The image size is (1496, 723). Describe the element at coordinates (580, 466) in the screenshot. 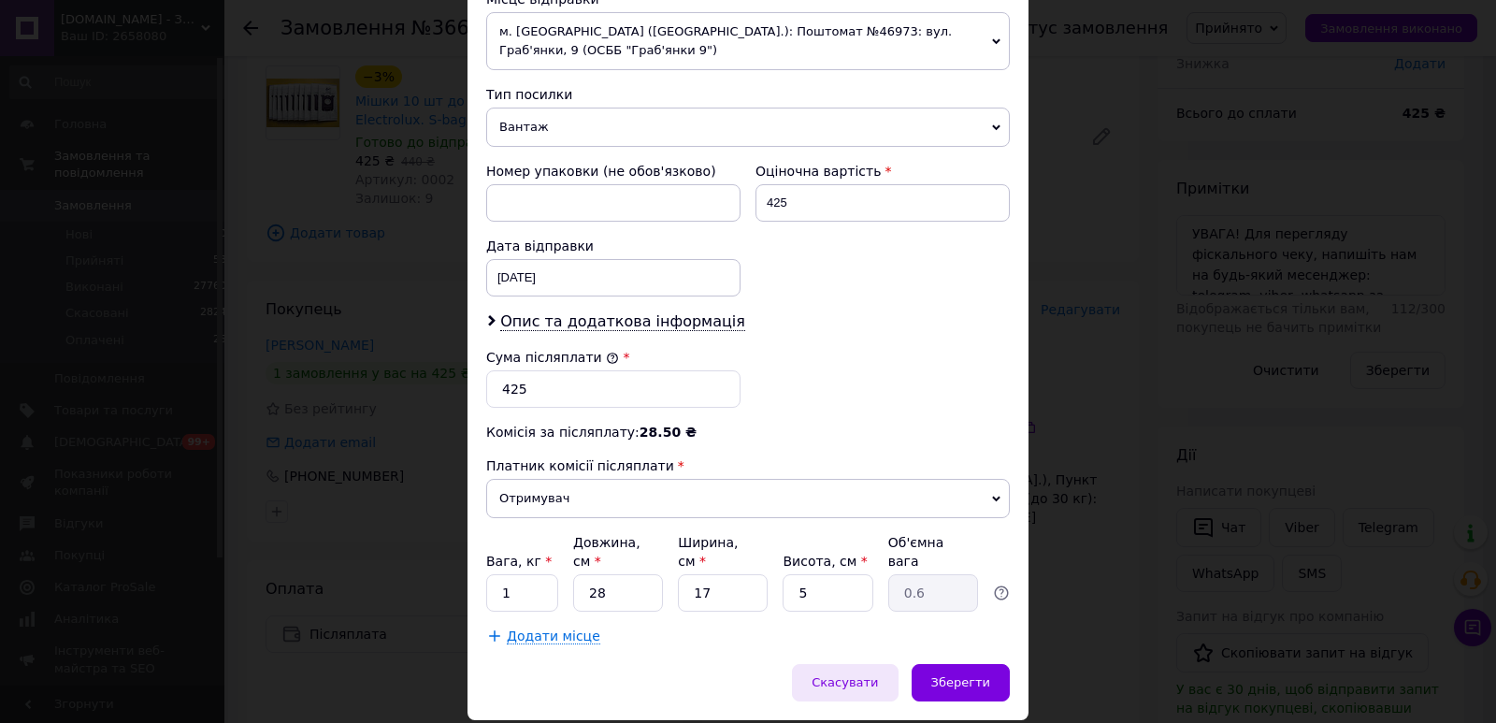

I see `span: Платник комісії післяплати` at that location.